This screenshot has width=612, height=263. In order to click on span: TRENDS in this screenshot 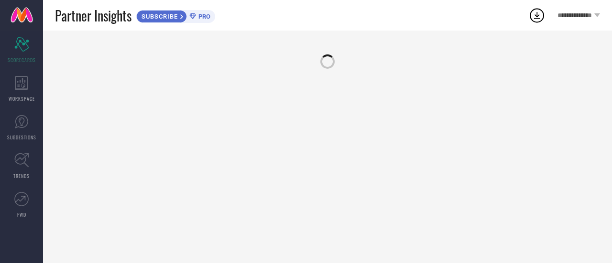, I will do `click(22, 176)`.